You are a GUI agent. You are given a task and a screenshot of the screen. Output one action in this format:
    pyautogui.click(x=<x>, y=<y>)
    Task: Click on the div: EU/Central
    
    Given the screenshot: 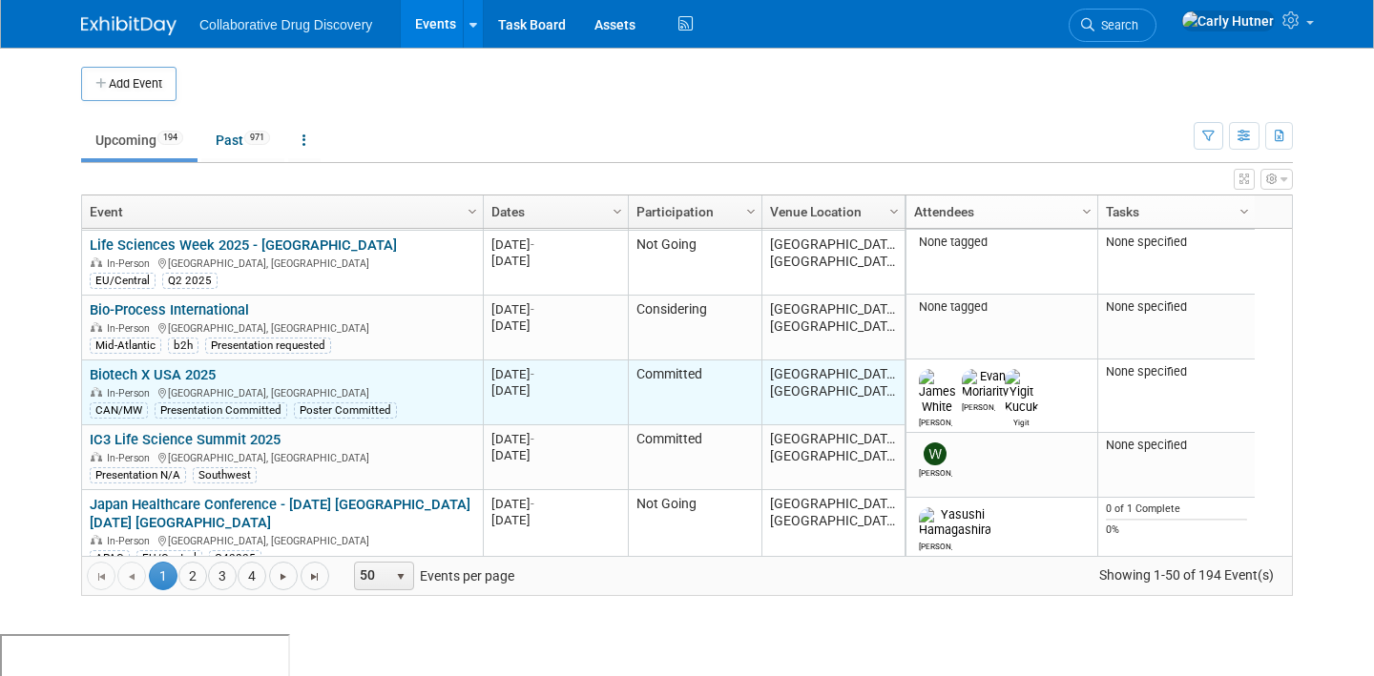 What is the action you would take?
    pyautogui.click(x=122, y=280)
    